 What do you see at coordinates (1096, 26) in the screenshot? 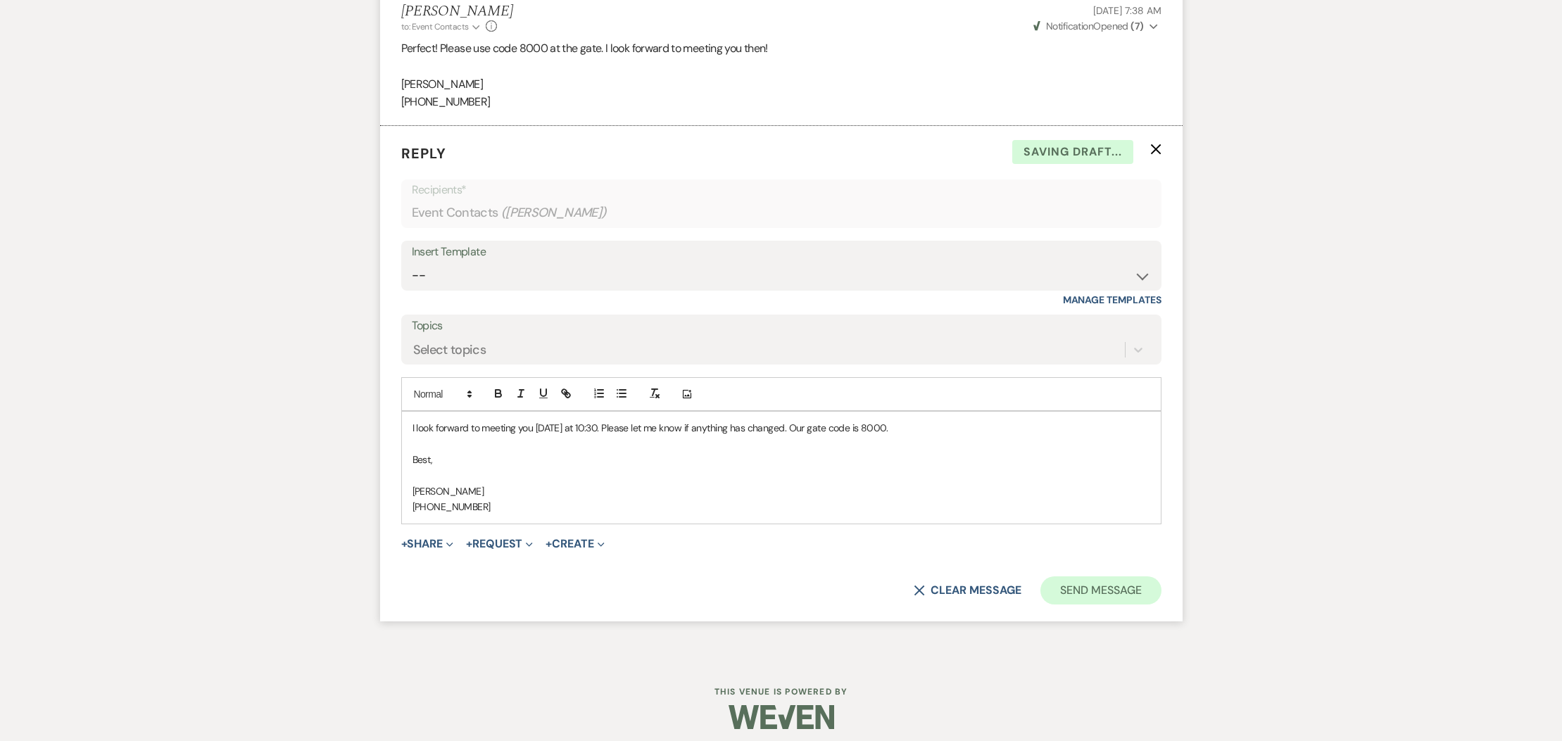
I see `button: NotificationOpened (7)` at bounding box center [1096, 26].